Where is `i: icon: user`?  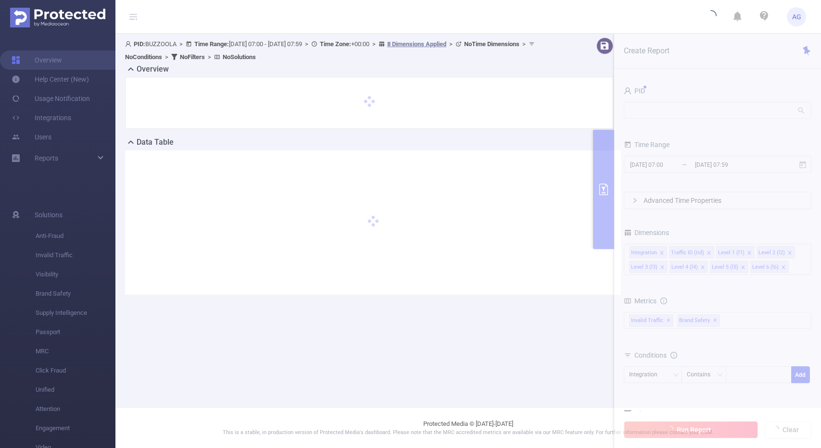
i: icon: user is located at coordinates (129, 44).